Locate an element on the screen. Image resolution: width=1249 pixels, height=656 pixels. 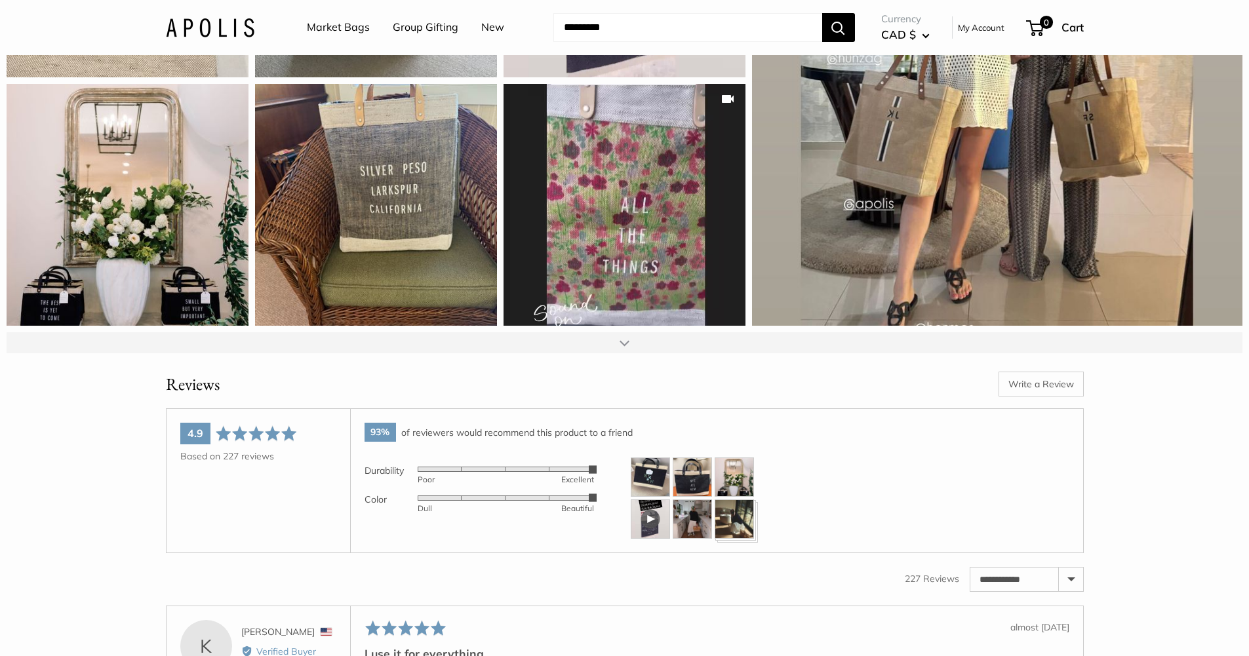
td: Color is located at coordinates (391, 500).